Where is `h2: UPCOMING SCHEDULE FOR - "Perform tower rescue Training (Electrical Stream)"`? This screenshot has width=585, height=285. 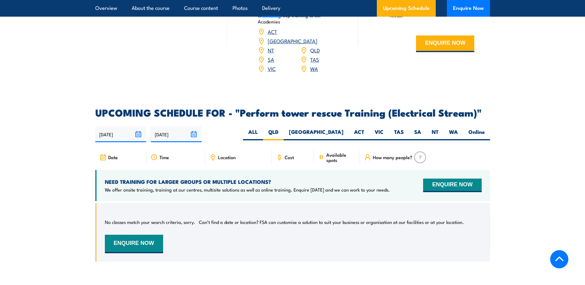 h2: UPCOMING SCHEDULE FOR - "Perform tower rescue Training (Electrical Stream)" is located at coordinates (293, 112).